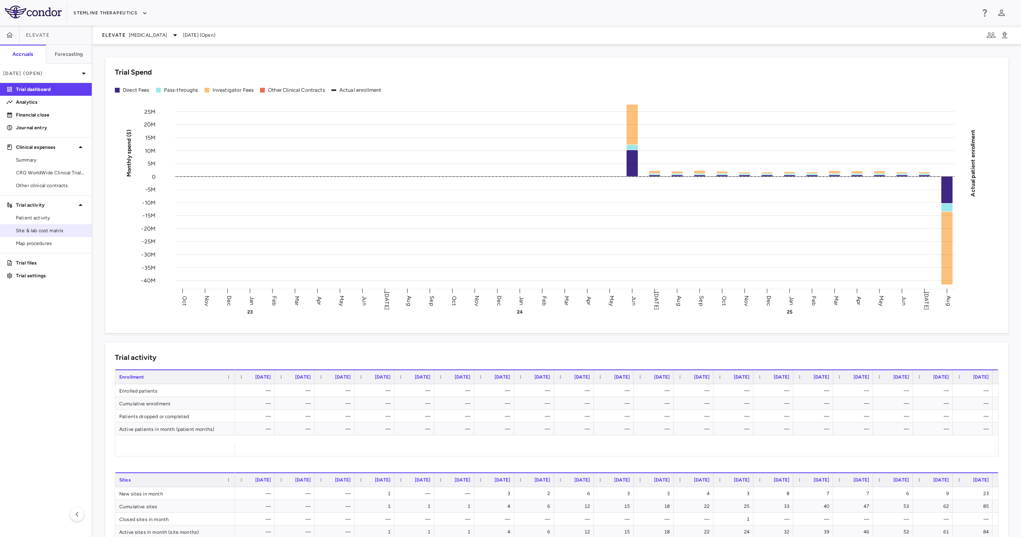 The width and height of the screenshot is (1021, 537). Describe the element at coordinates (746, 300) in the screenshot. I see `text: Nov` at that location.